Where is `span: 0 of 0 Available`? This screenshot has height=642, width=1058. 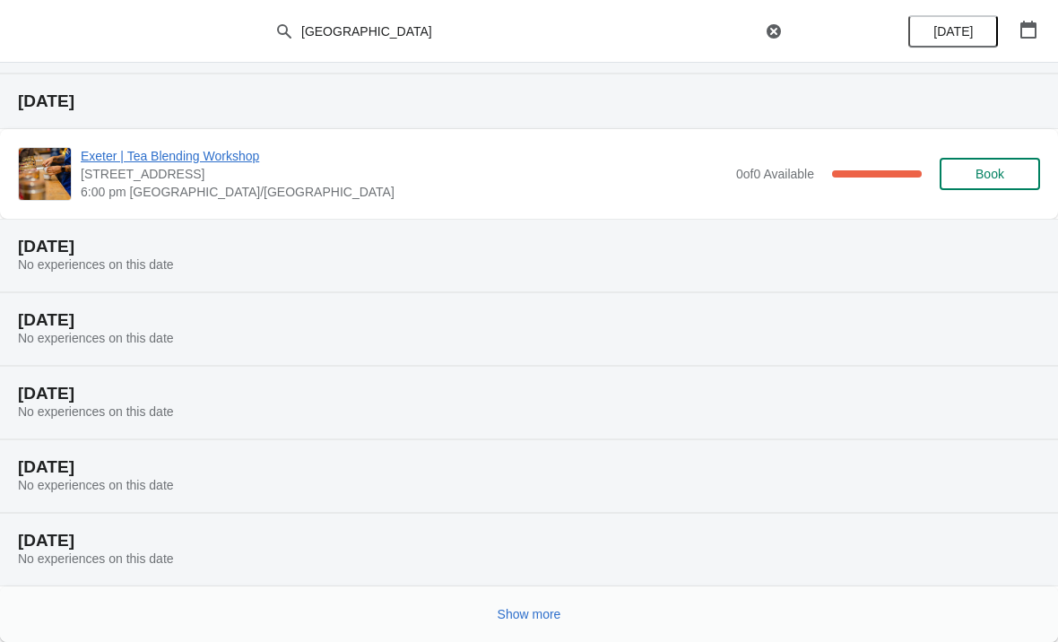 span: 0 of 0 Available is located at coordinates (775, 174).